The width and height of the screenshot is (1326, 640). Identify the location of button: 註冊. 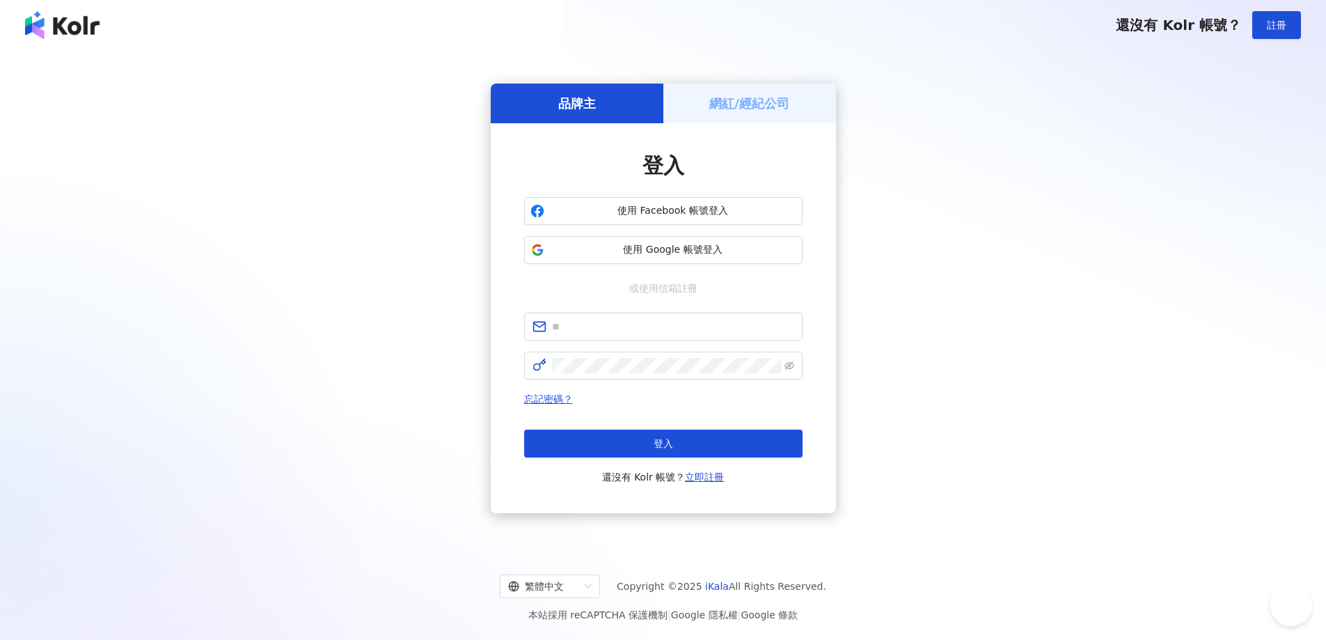
(1277, 25).